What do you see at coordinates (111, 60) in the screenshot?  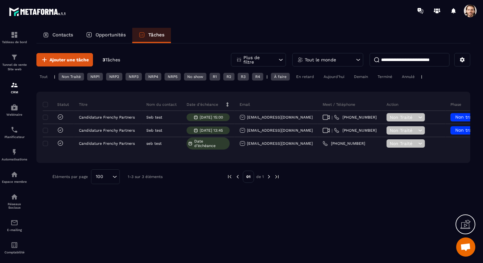 I see `p: 3` at bounding box center [111, 60].